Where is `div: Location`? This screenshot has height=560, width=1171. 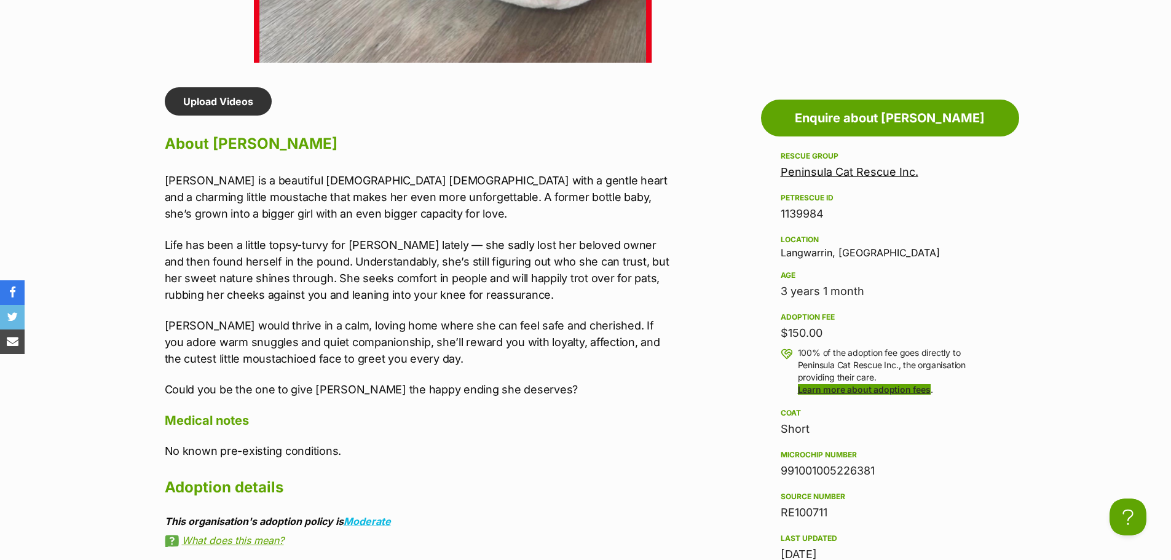
div: Location is located at coordinates (890, 240).